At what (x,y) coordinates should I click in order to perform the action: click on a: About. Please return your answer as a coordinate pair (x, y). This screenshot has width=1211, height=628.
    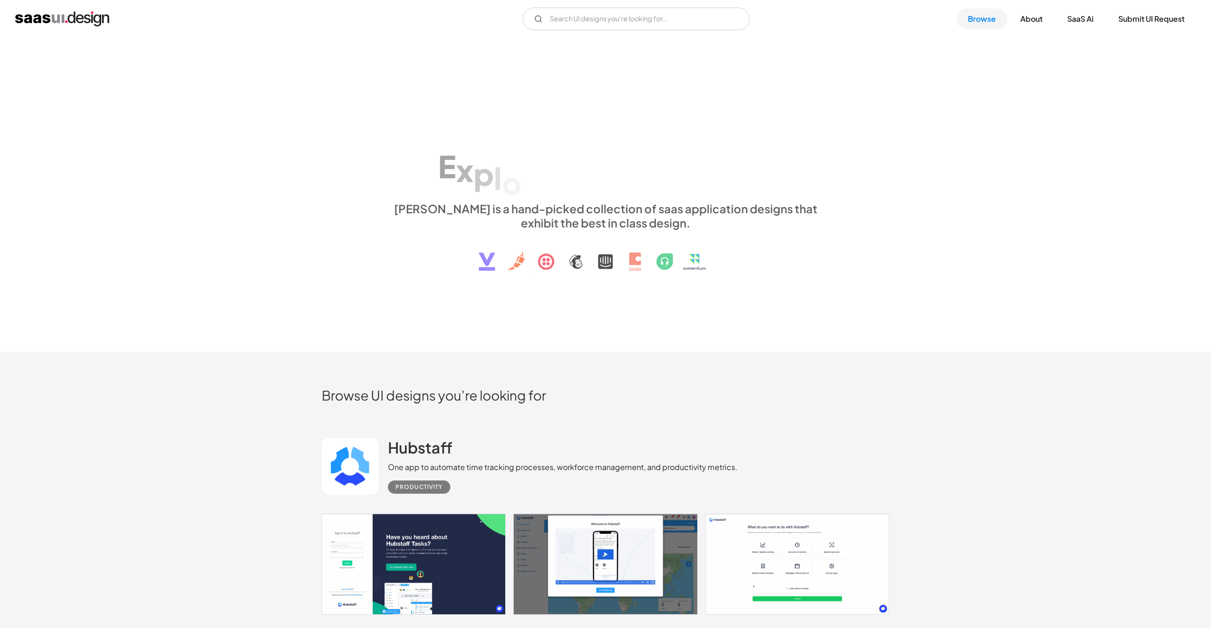
    Looking at the image, I should click on (1032, 19).